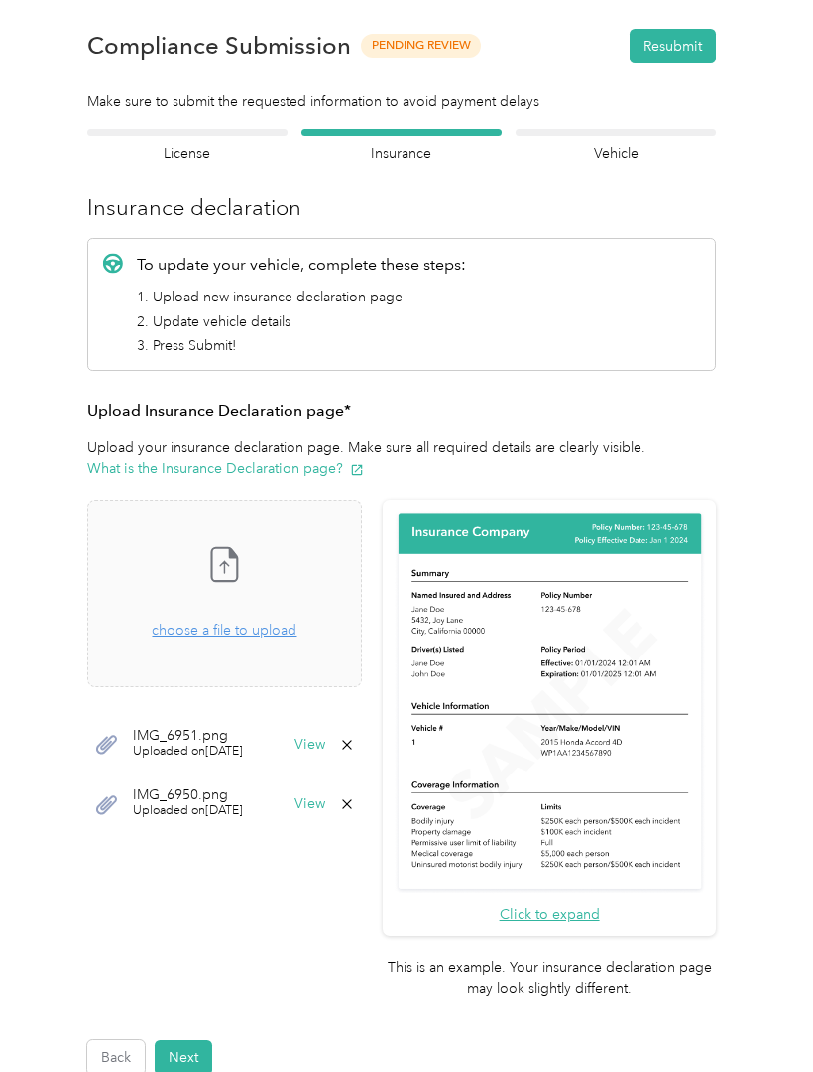  What do you see at coordinates (402, 153) in the screenshot?
I see `h4: Insurance` at bounding box center [402, 153].